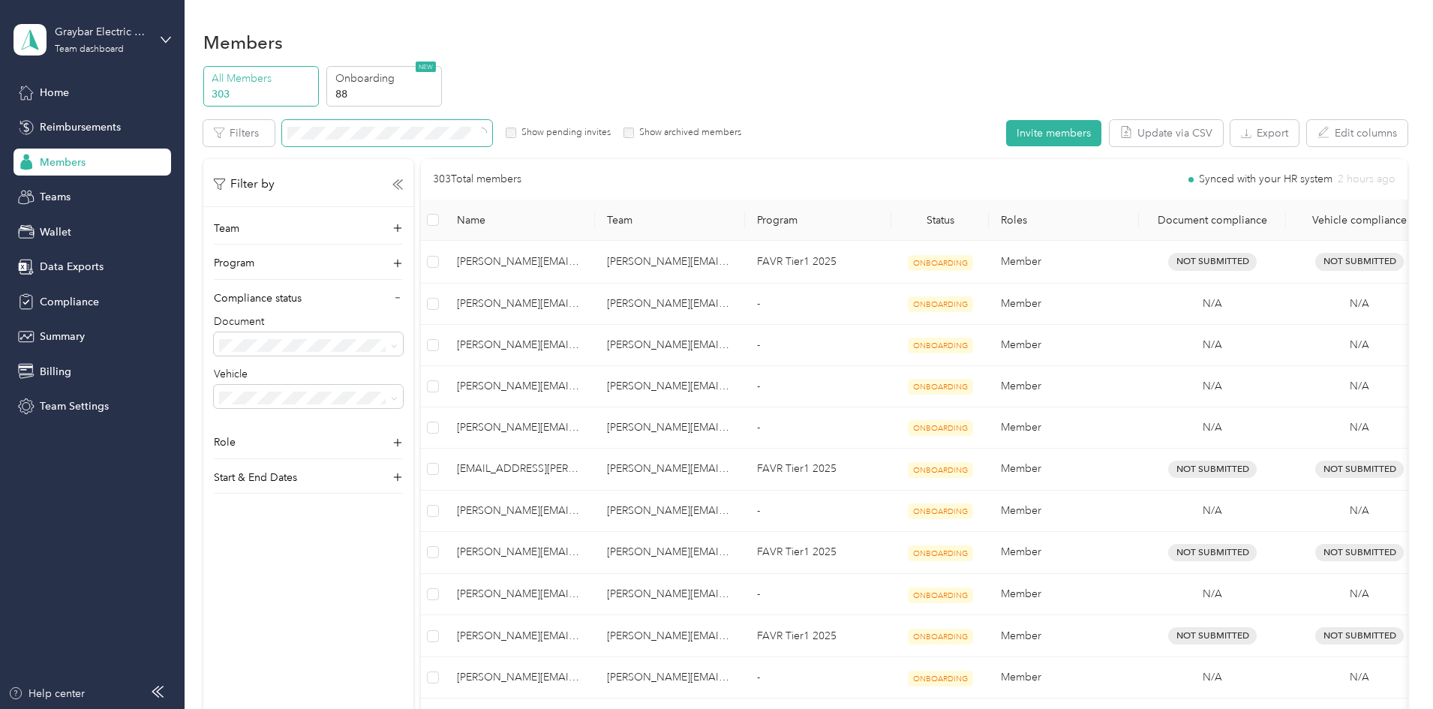  Describe the element at coordinates (386, 94) in the screenshot. I see `p: 88` at that location.